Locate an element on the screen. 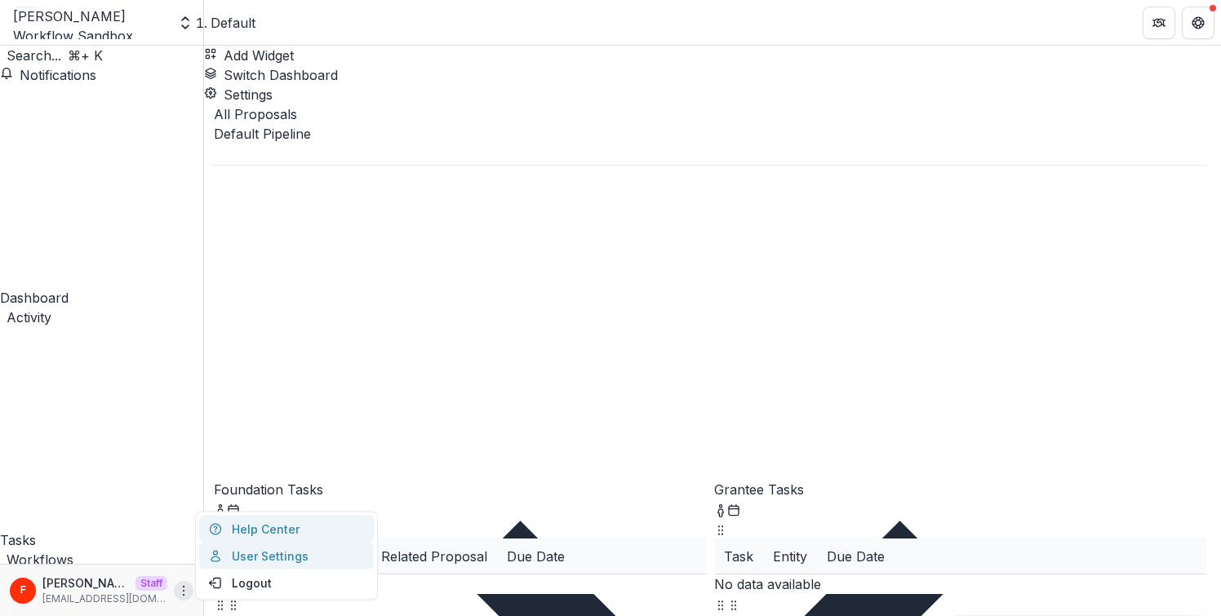 This screenshot has width=1221, height=616. button: Settings is located at coordinates (238, 95).